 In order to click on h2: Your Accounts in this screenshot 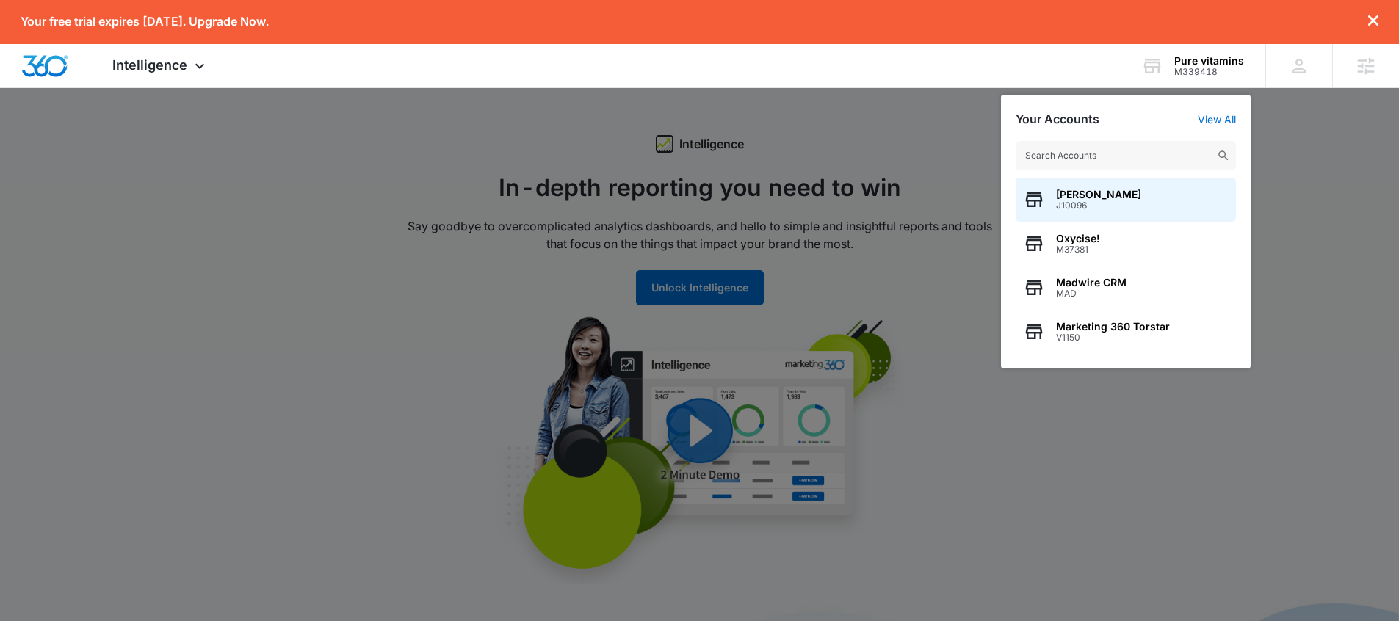, I will do `click(1057, 119)`.